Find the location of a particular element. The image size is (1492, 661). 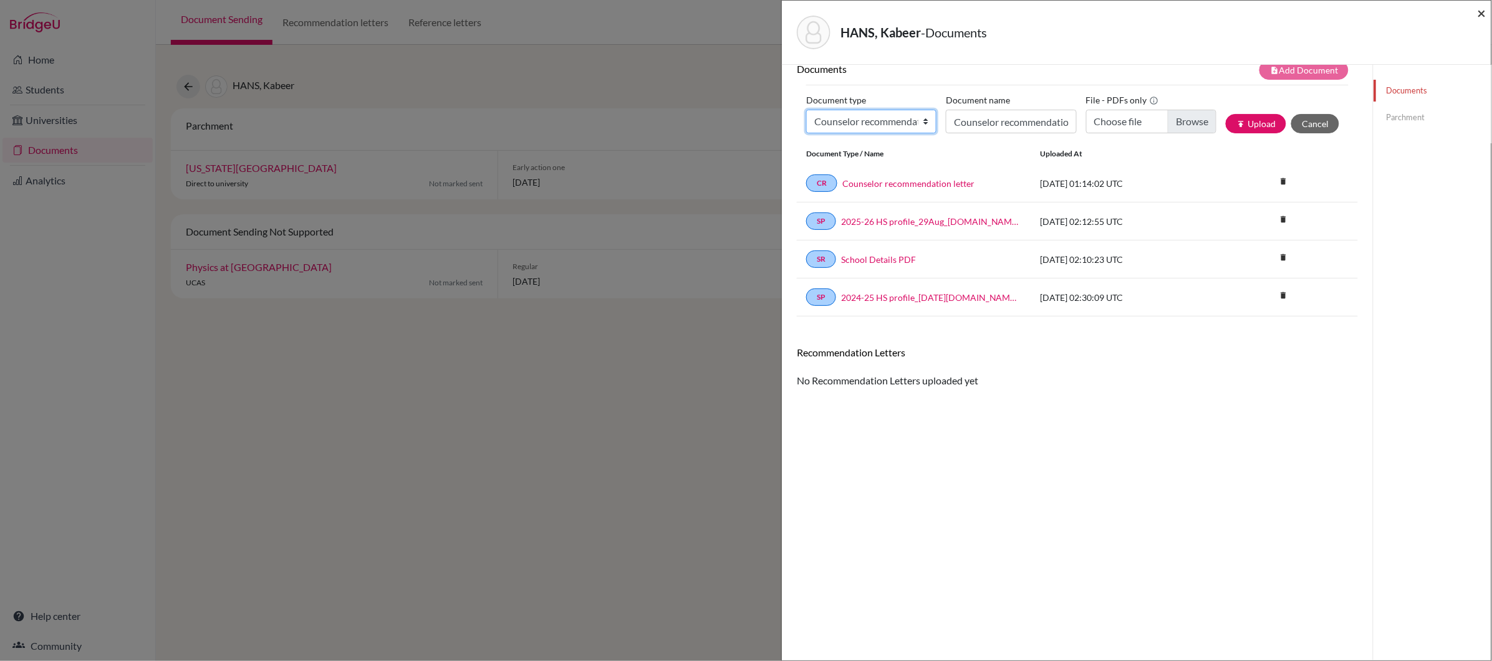

a: Counselor recommendation letter is located at coordinates (908, 183).